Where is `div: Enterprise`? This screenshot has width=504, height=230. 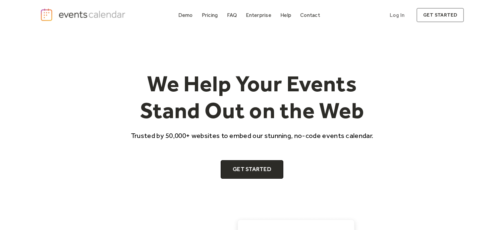 div: Enterprise is located at coordinates (258, 15).